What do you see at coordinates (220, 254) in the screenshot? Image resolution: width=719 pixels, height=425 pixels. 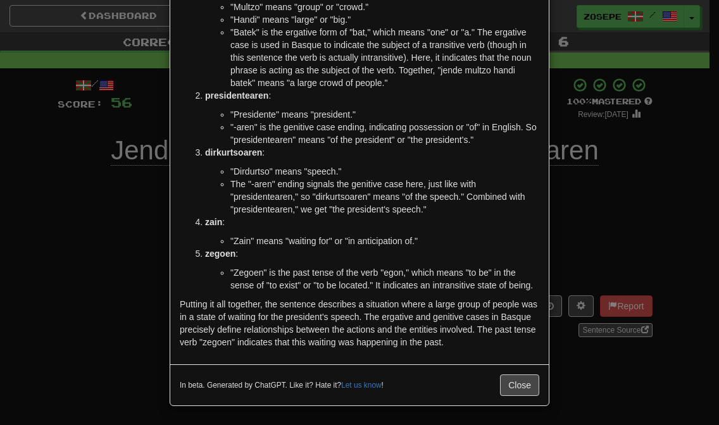 I see `strong: zegoen` at bounding box center [220, 254].